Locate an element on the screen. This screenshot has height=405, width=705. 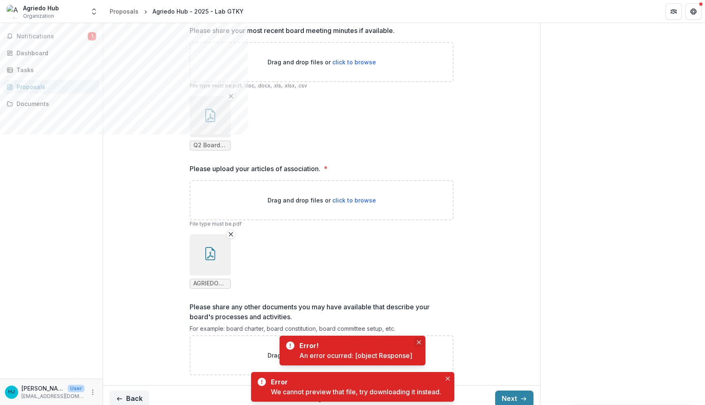
div: Hadija Jabiri is located at coordinates (12, 392).